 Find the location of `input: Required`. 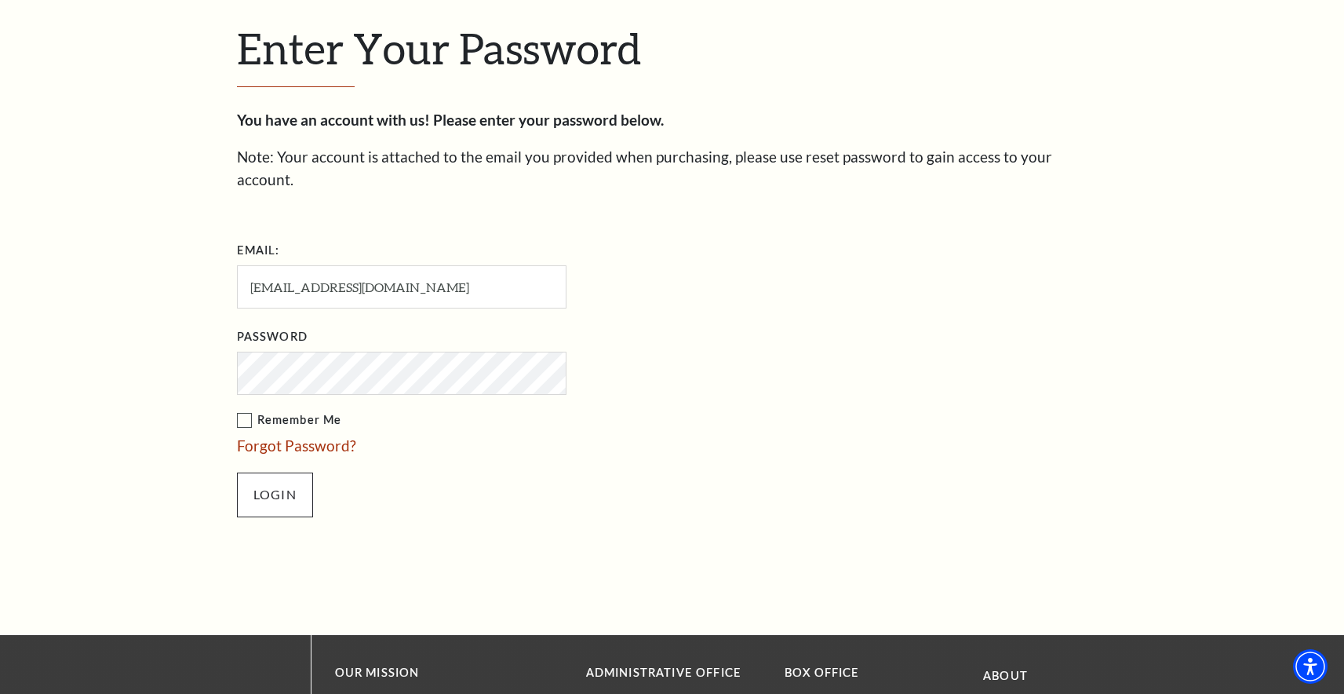

input: Required is located at coordinates (402, 286).